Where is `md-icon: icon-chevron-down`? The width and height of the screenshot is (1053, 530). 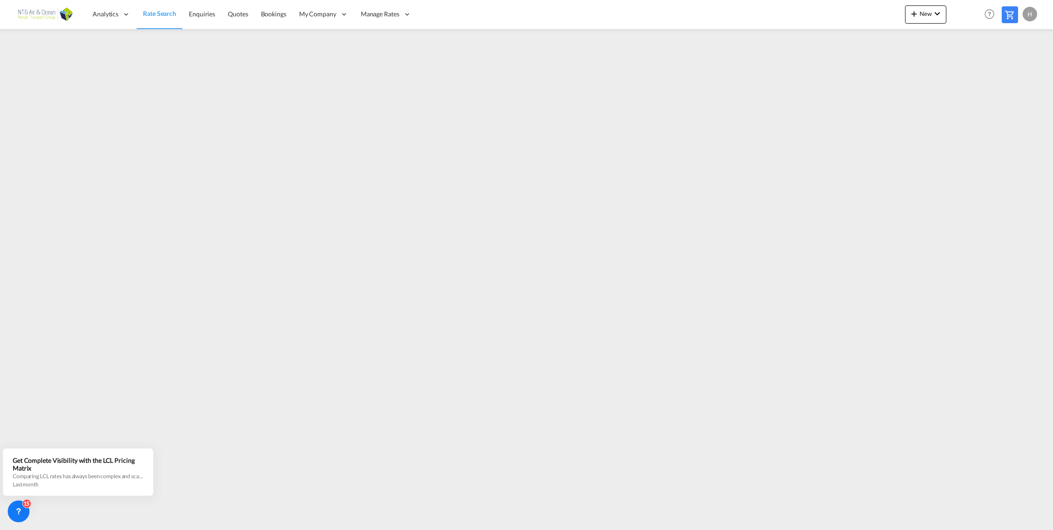 md-icon: icon-chevron-down is located at coordinates (937, 14).